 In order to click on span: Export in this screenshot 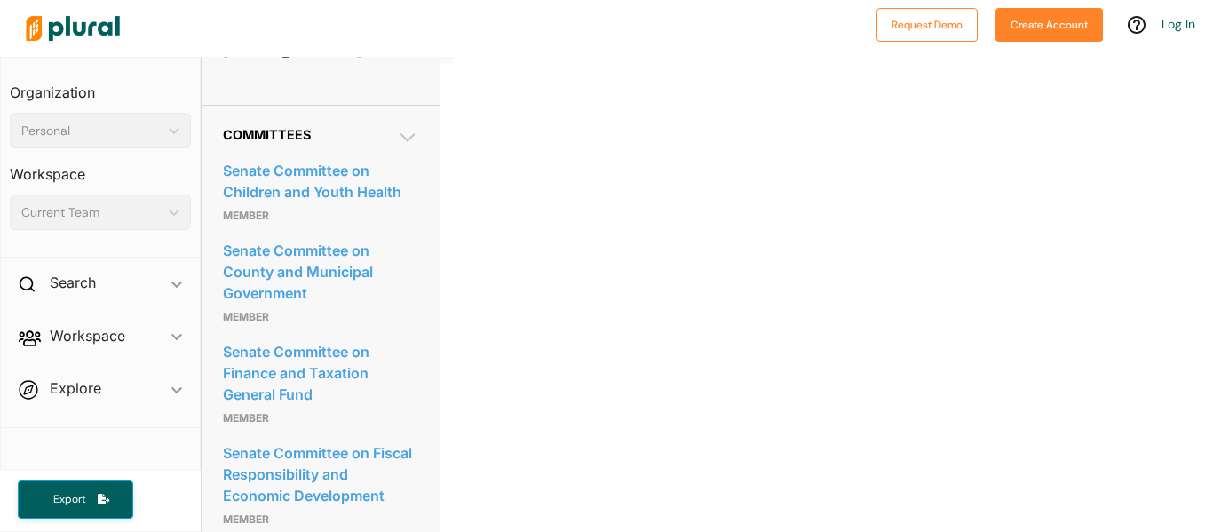, I will do `click(69, 499)`.